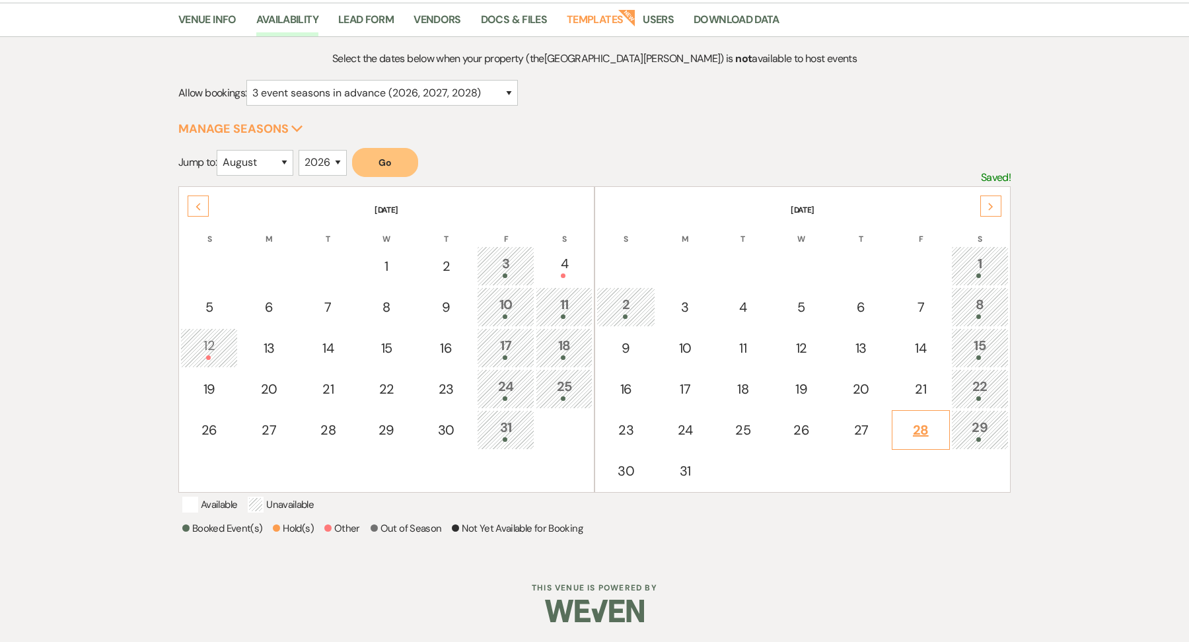  I want to click on p: Saved!, so click(996, 178).